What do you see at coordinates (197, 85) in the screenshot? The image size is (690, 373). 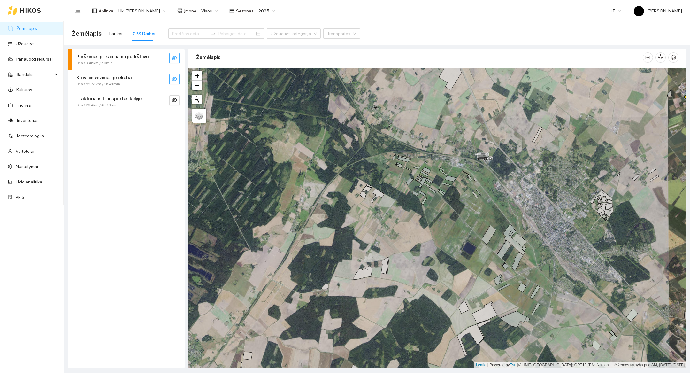 I see `a: Zoom out` at bounding box center [197, 85].